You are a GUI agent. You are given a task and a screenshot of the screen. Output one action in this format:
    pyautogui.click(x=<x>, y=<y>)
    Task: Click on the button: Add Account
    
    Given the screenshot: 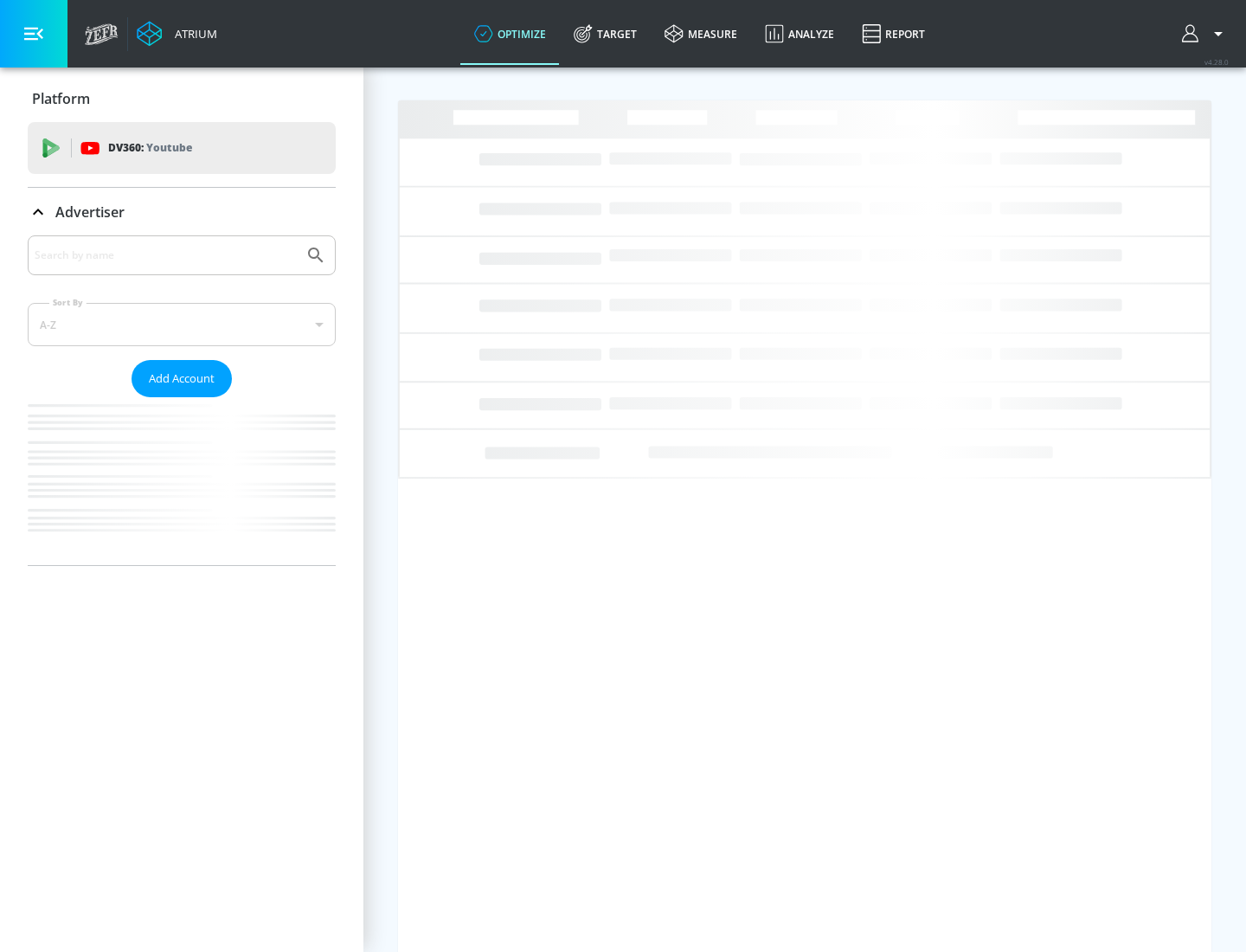 What is the action you would take?
    pyautogui.click(x=182, y=378)
    